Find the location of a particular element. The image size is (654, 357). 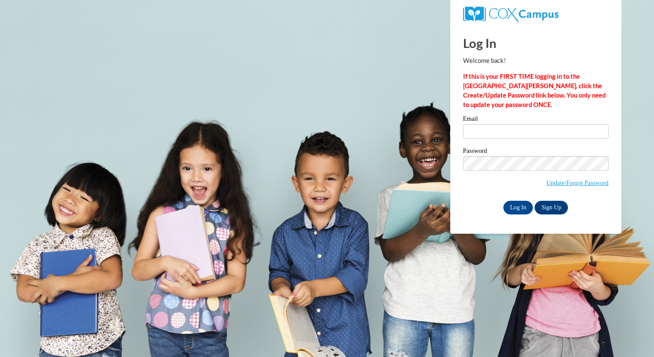

p: Welcome back! is located at coordinates (536, 61).